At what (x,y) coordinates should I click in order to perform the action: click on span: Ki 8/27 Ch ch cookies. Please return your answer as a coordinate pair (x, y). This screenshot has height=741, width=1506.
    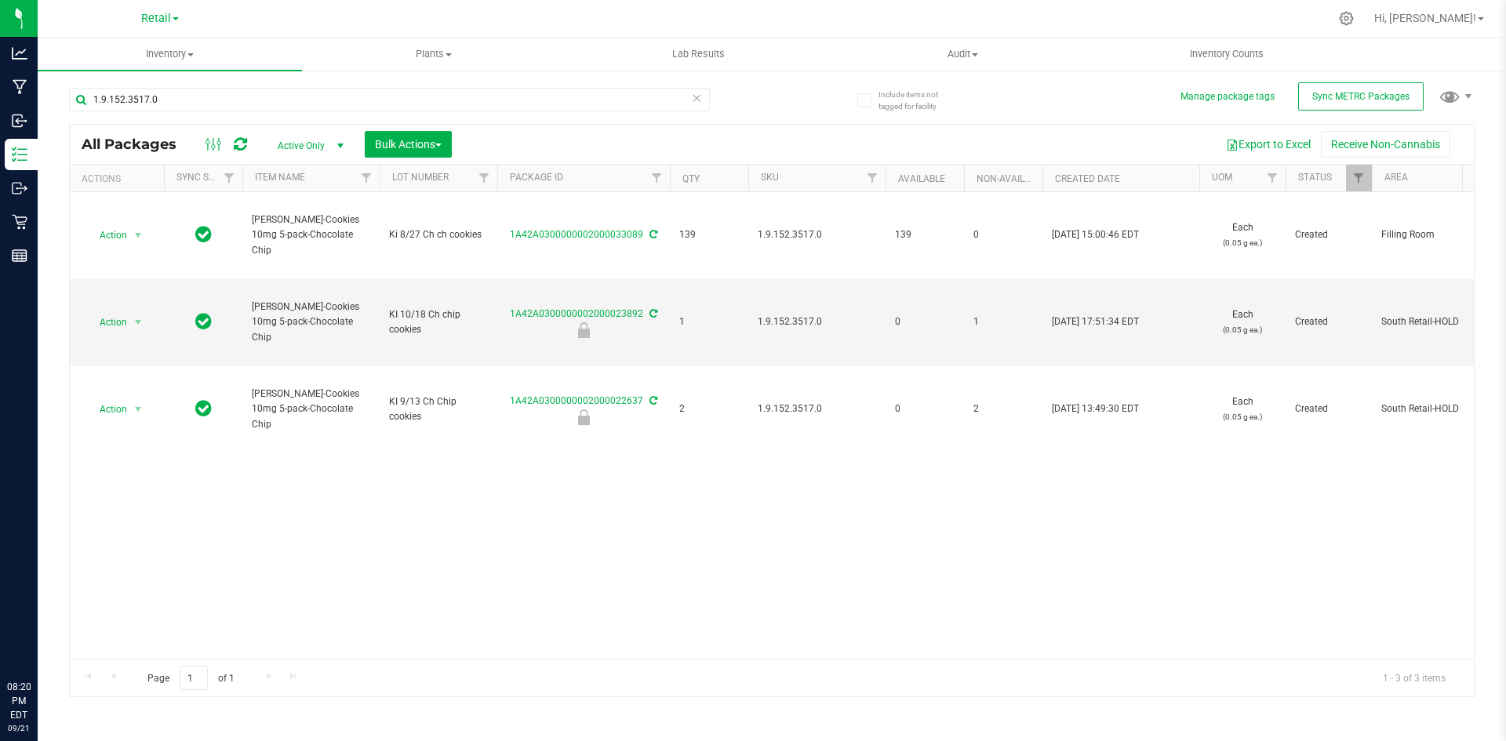
    Looking at the image, I should click on (439, 235).